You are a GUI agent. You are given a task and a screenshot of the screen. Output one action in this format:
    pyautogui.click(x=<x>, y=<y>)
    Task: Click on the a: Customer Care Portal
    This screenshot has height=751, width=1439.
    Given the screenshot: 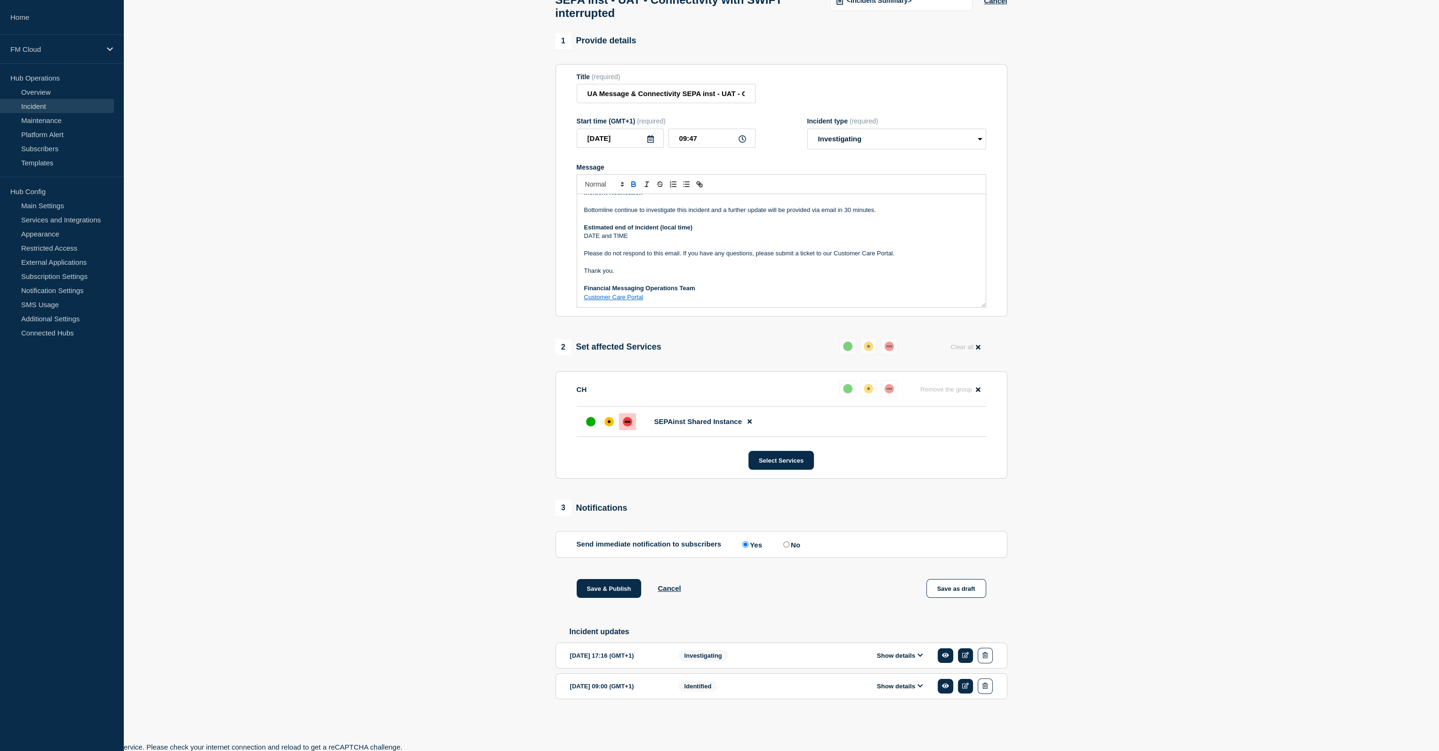 What is the action you would take?
    pyautogui.click(x=614, y=297)
    